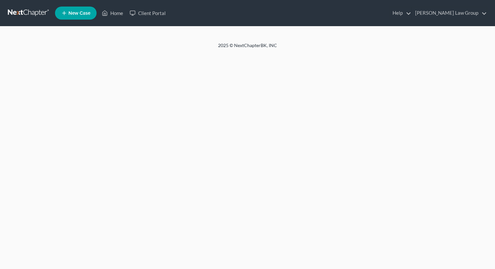 The width and height of the screenshot is (495, 269). What do you see at coordinates (112, 13) in the screenshot?
I see `a: Home` at bounding box center [112, 13].